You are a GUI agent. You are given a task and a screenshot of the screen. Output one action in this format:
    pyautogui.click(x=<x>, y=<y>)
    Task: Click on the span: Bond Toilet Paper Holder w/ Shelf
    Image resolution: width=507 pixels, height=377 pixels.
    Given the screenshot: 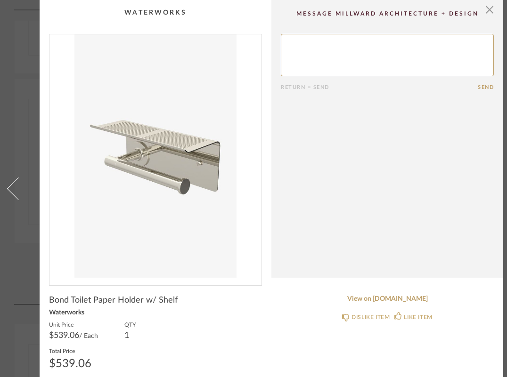 What is the action you would take?
    pyautogui.click(x=113, y=300)
    